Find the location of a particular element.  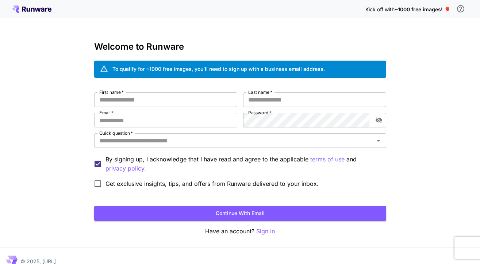

p: Sign in is located at coordinates (265, 231).